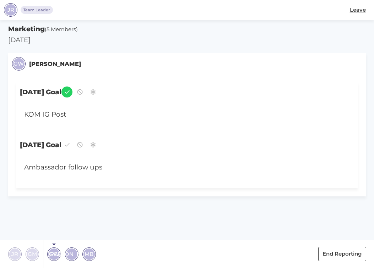 The height and width of the screenshot is (268, 374). What do you see at coordinates (342, 254) in the screenshot?
I see `span: End Reporting` at bounding box center [342, 254].